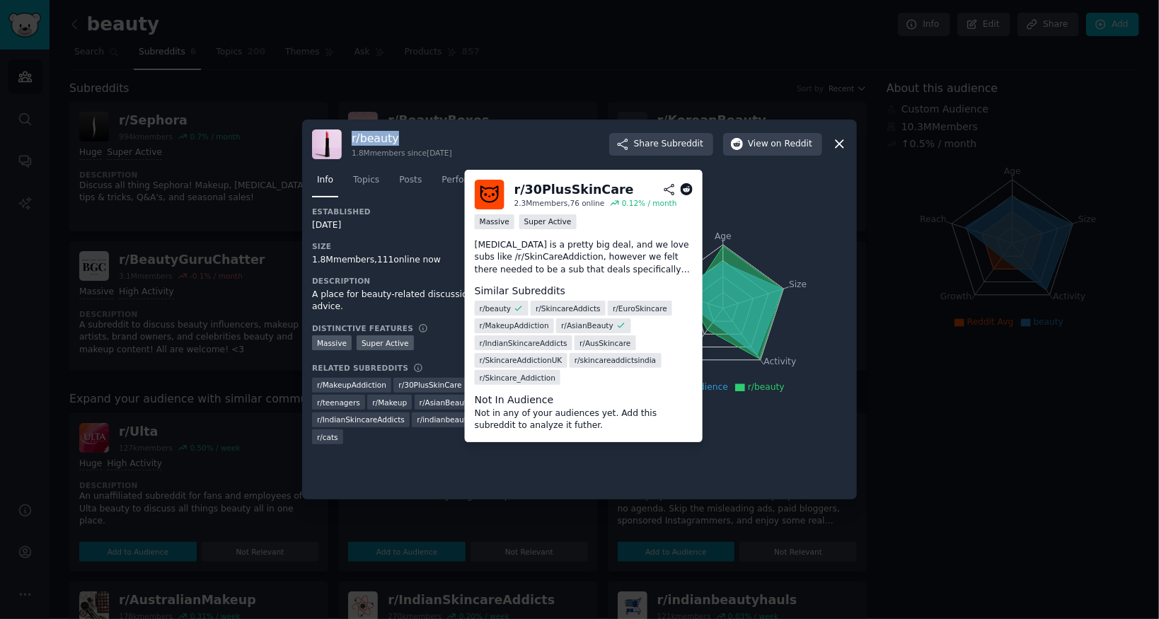  Describe the element at coordinates (517, 378) in the screenshot. I see `span: r/ Skincare_Addiction` at that location.